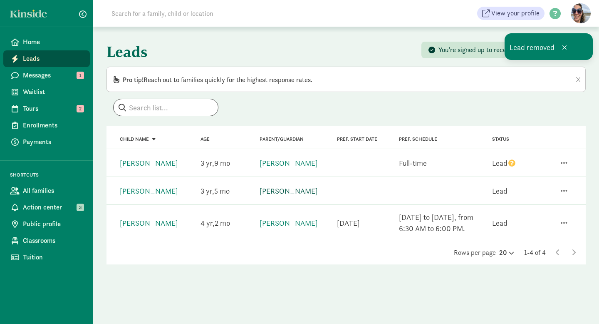 Image resolution: width=599 pixels, height=324 pixels. What do you see at coordinates (47, 125) in the screenshot?
I see `a: Enrollments` at bounding box center [47, 125].